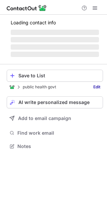 Image resolution: width=107 pixels, height=200 pixels. I want to click on a: Edit, so click(96, 87).